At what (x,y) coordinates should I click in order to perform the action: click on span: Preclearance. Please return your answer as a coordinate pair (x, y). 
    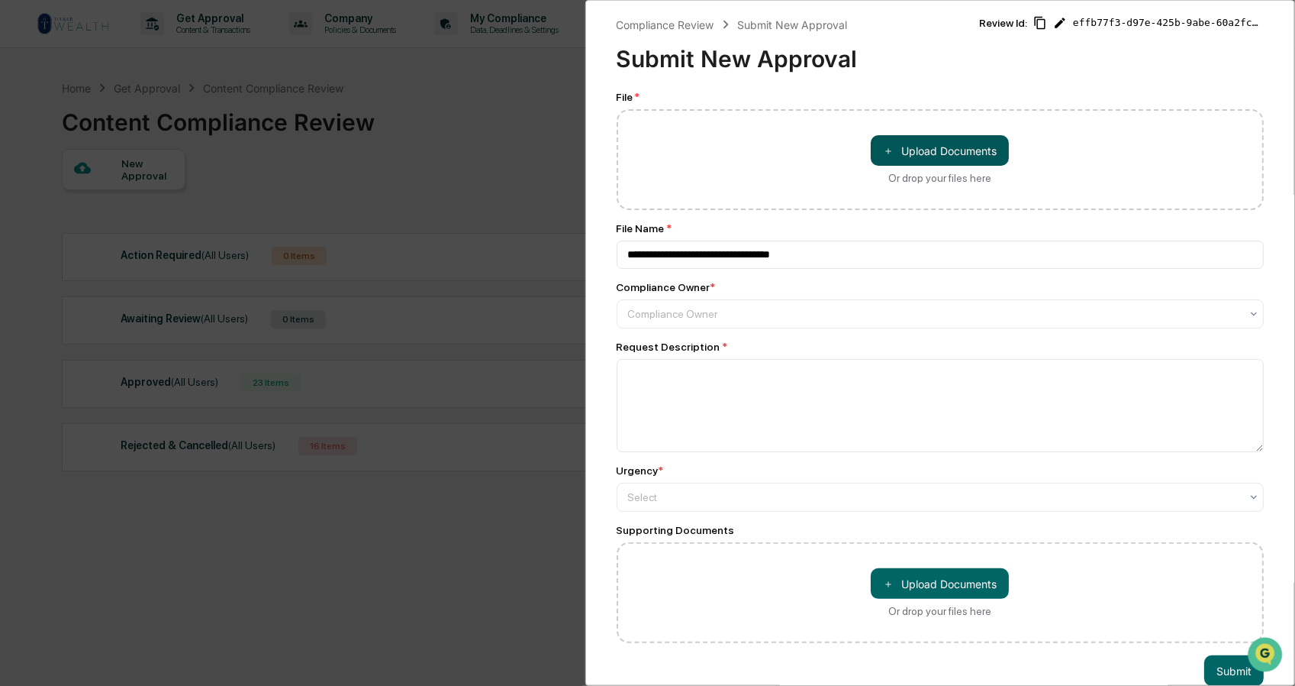
    Looking at the image, I should click on (64, 199).